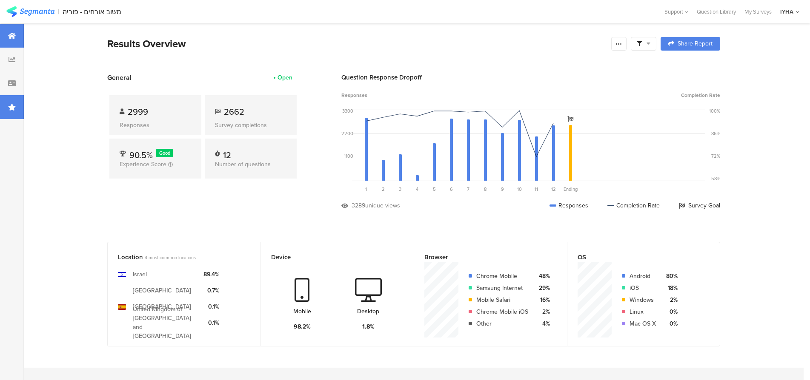 This screenshot has width=810, height=380. Describe the element at coordinates (643, 324) in the screenshot. I see `div: Mac OS X` at that location.